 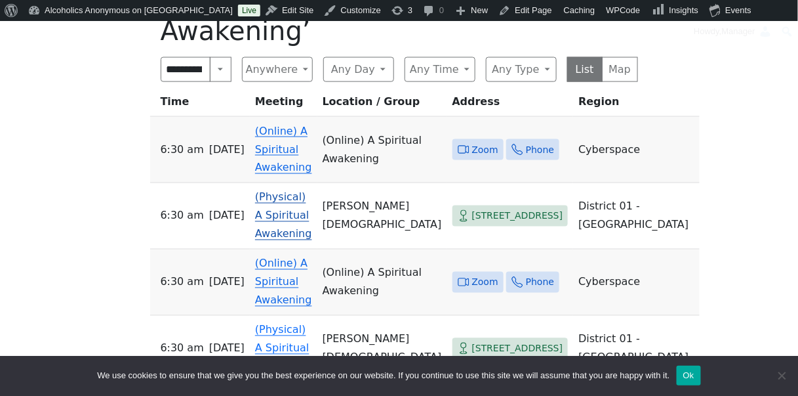 What do you see at coordinates (684, 10) in the screenshot?
I see `span: Insights` at bounding box center [684, 10].